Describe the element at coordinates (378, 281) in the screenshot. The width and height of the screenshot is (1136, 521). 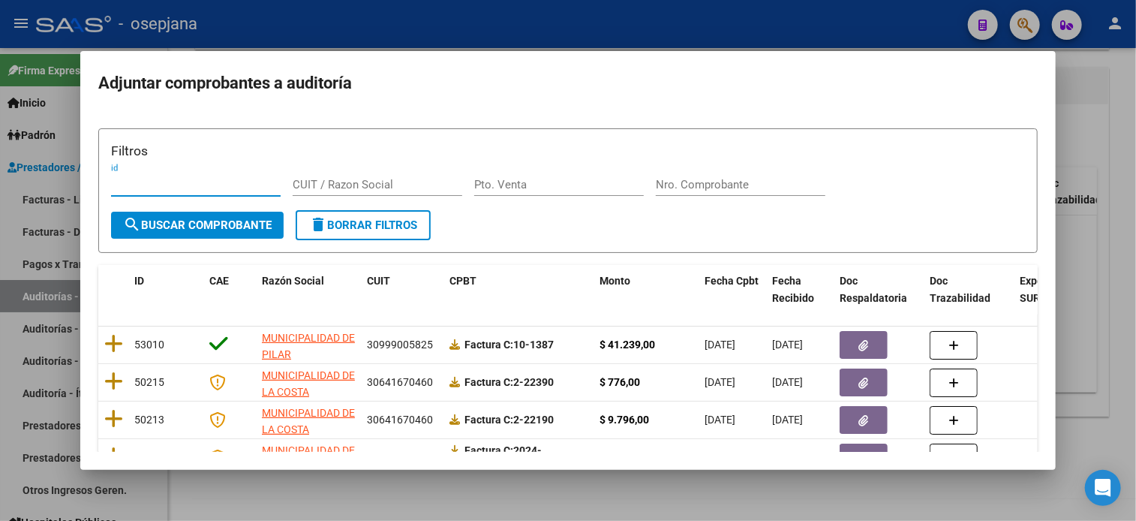
I see `span: CUIT` at that location.